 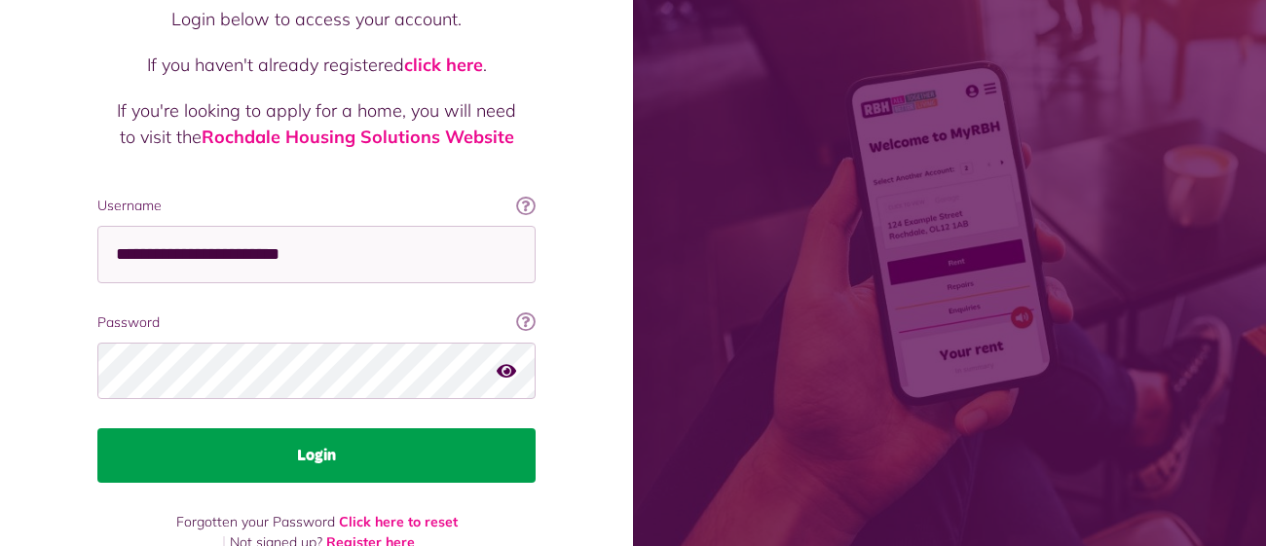 I want to click on p: If you're looking to apply for a home, you will need to visit the, so click(x=316, y=124).